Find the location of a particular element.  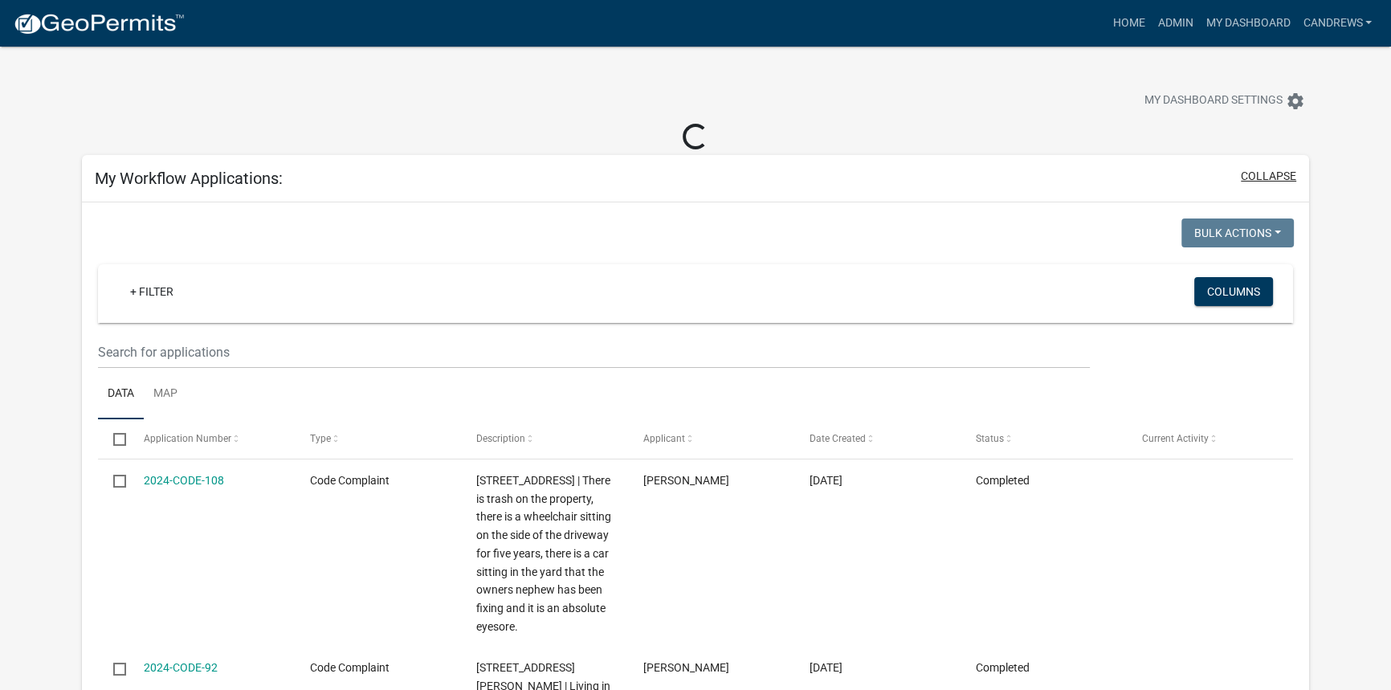

span: Application Number is located at coordinates (187, 438).